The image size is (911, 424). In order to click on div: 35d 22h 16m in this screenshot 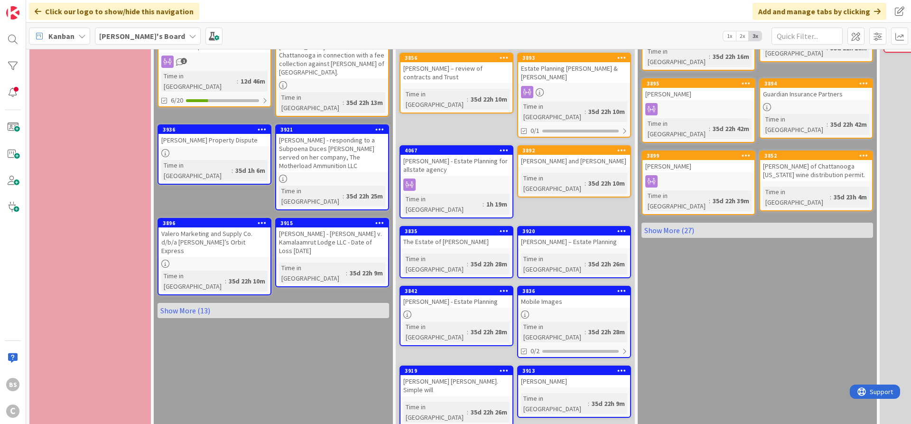, I will do `click(730, 56)`.